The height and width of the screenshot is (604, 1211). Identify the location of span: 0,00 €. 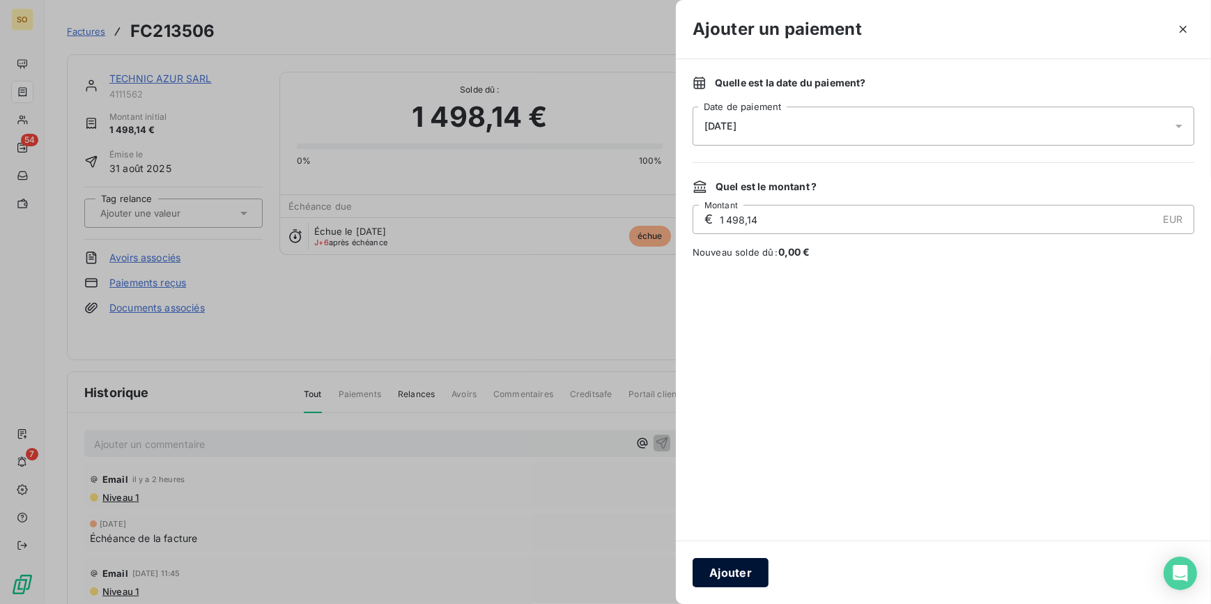
(794, 252).